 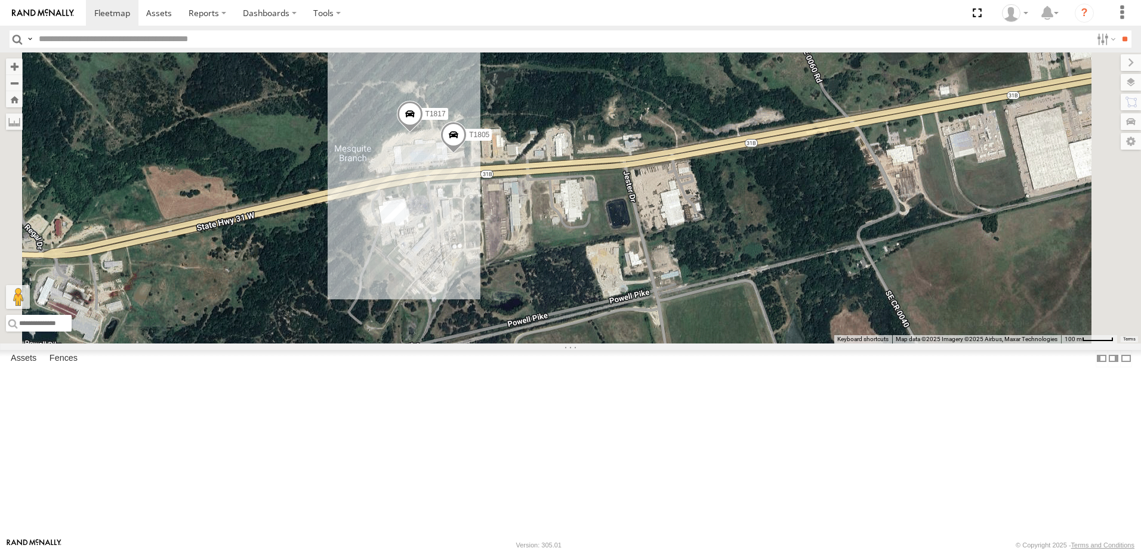 What do you see at coordinates (976, 339) in the screenshot?
I see `span: Map data ©2025 Imagery ©2025 Airbus, Maxar Technologies` at bounding box center [976, 339].